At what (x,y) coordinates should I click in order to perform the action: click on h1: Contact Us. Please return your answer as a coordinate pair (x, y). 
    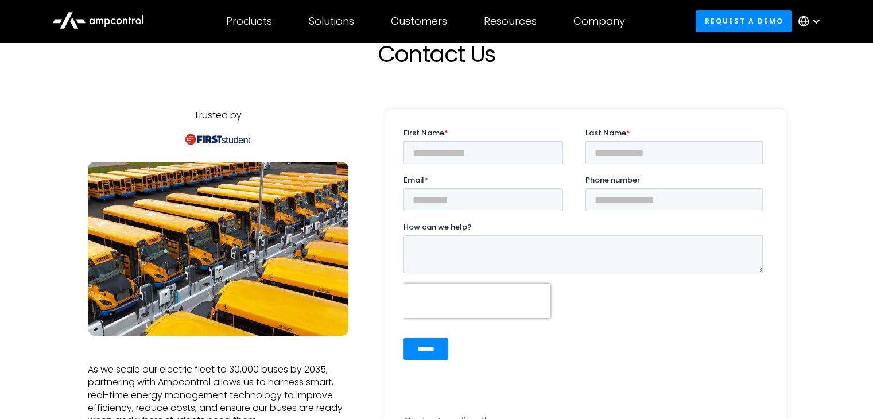
    Looking at the image, I should click on (437, 54).